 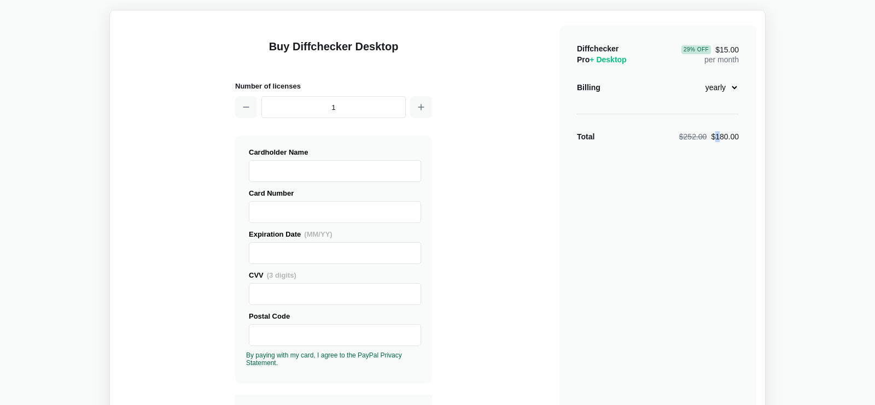 What do you see at coordinates (696, 50) in the screenshot?
I see `div: 29 % Off` at bounding box center [696, 50].